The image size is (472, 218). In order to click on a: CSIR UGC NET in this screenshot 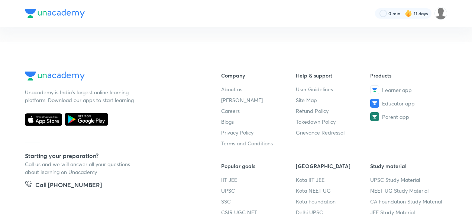, I will do `click(258, 212)`.